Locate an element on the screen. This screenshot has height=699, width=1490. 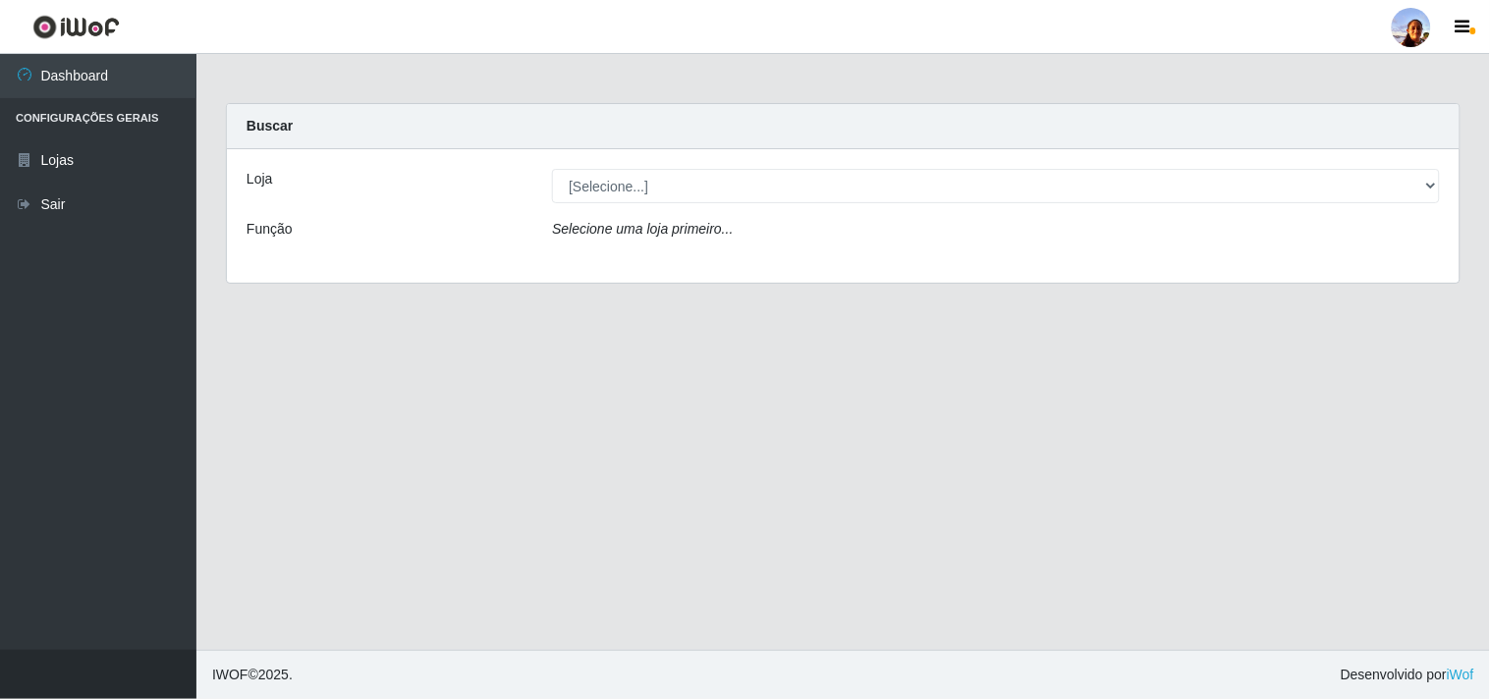
label: Função is located at coordinates (269, 229).